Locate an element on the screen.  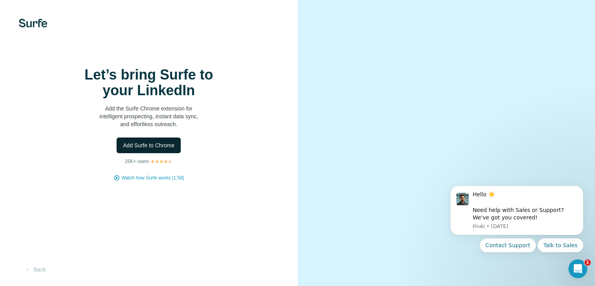
p: Add the Surfe Chrome extension for intelligent prospecting, instant data sync, and effortless out... is located at coordinates (149, 116).